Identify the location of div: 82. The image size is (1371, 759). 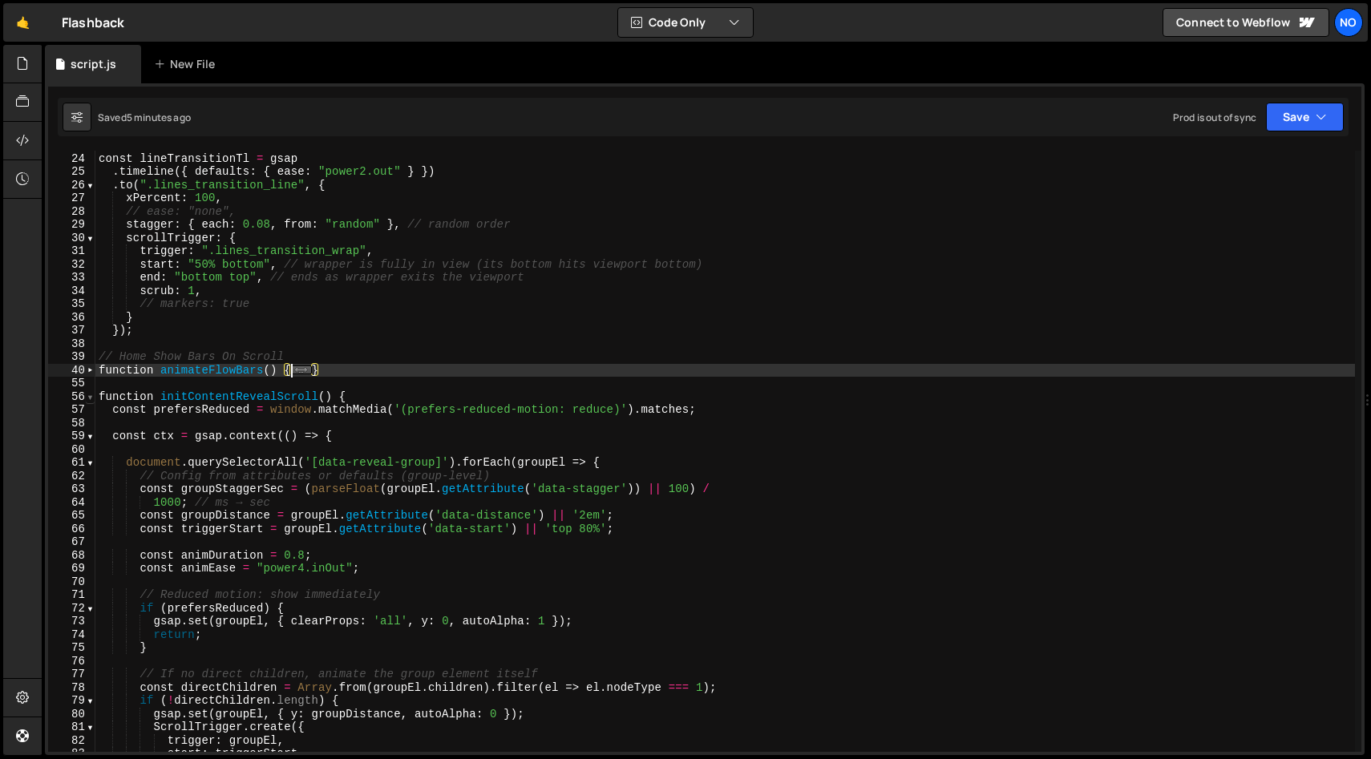
(71, 741).